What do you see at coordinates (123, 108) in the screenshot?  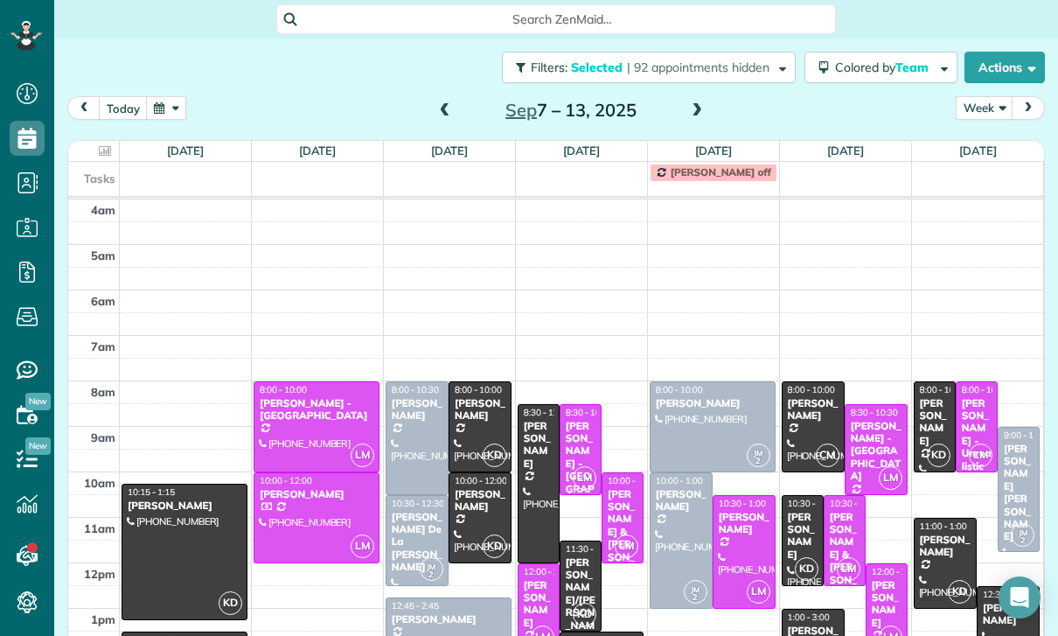 I see `button: today` at bounding box center [123, 108].